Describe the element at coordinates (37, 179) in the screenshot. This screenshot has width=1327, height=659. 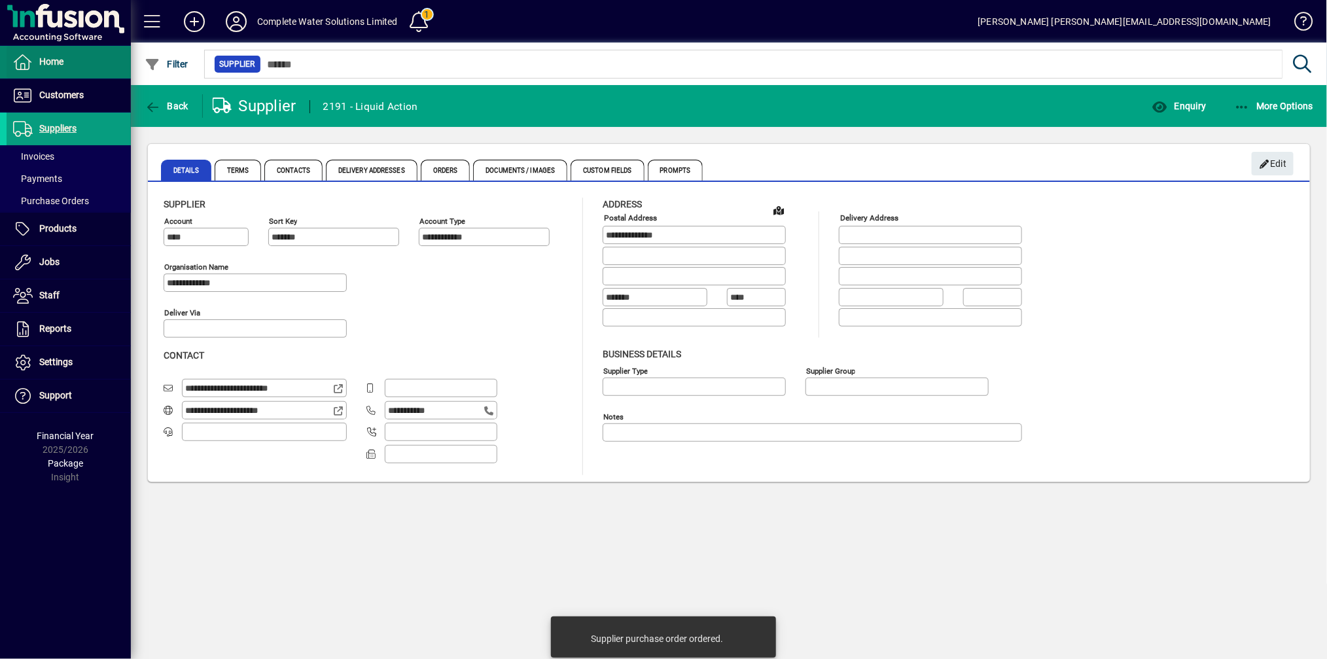
I see `span: Payments` at that location.